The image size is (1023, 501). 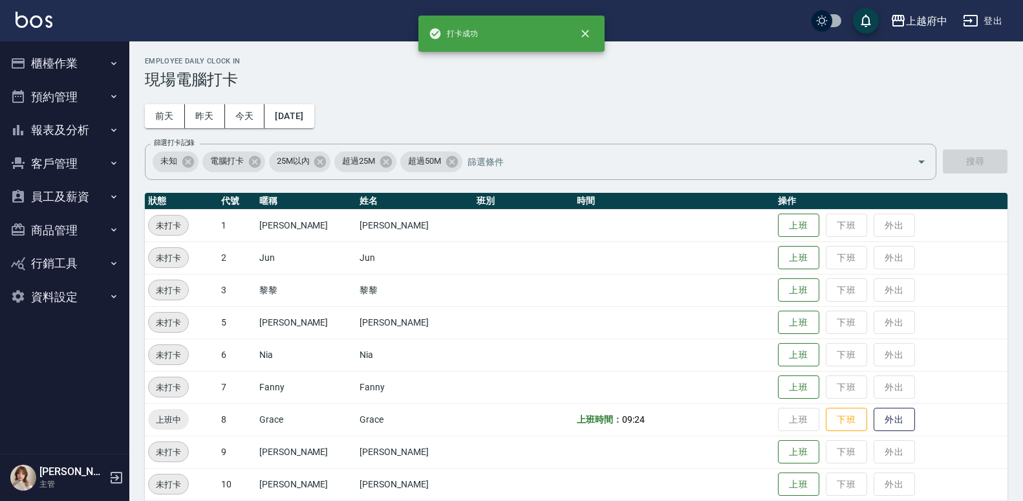 I want to click on span: 25M以內, so click(x=293, y=161).